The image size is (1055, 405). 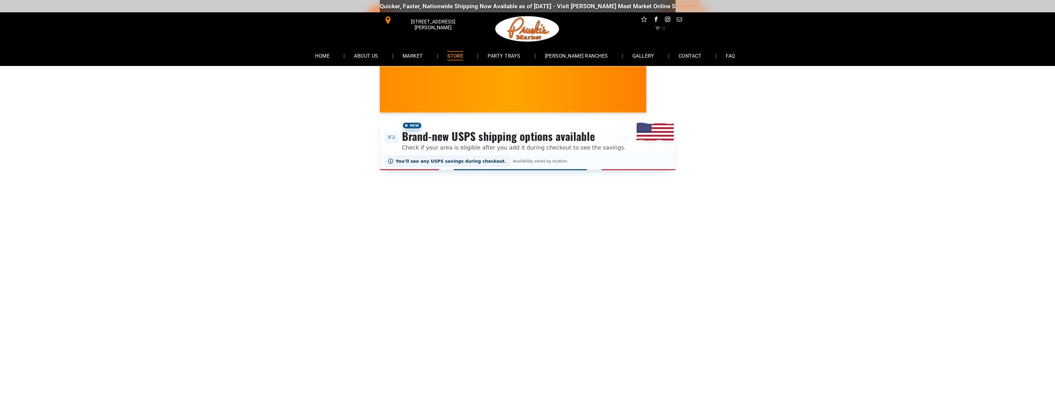 I want to click on img: Pruski-s+Market+HQ+Logo2-1920w.png, so click(x=527, y=29).